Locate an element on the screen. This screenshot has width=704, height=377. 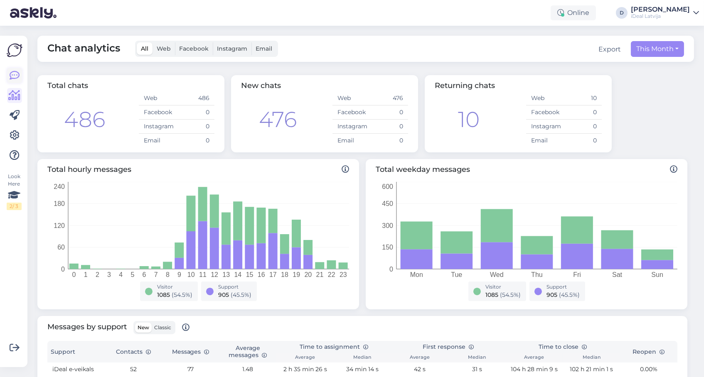
tspan: 60 is located at coordinates (61, 247).